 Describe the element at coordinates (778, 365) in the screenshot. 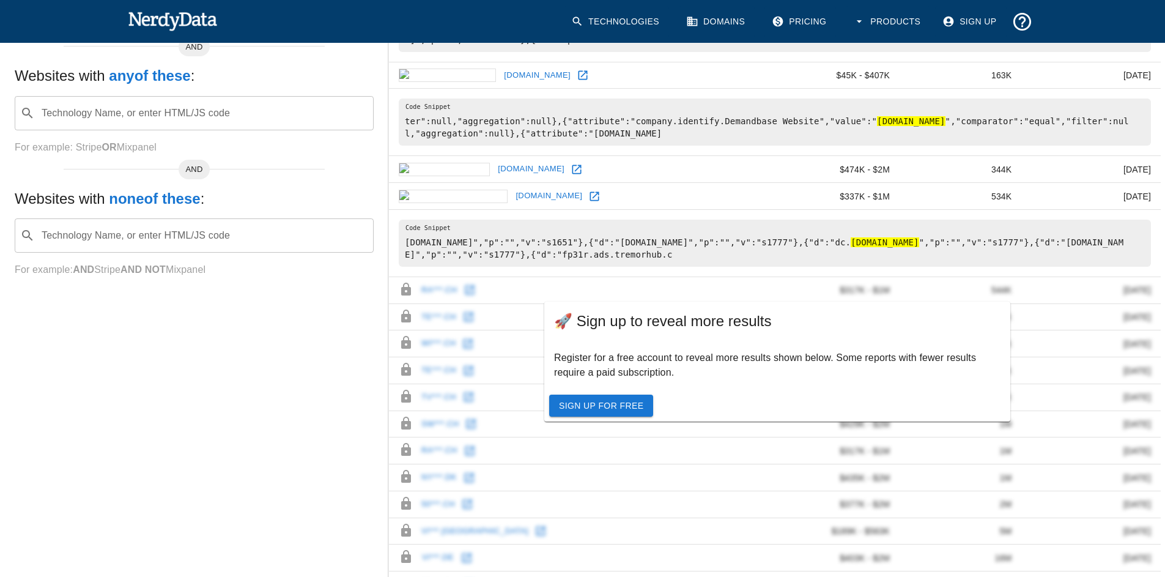

I see `p: Register for a free account to reveal more results shown below. Some reports with fewer results r...` at that location.